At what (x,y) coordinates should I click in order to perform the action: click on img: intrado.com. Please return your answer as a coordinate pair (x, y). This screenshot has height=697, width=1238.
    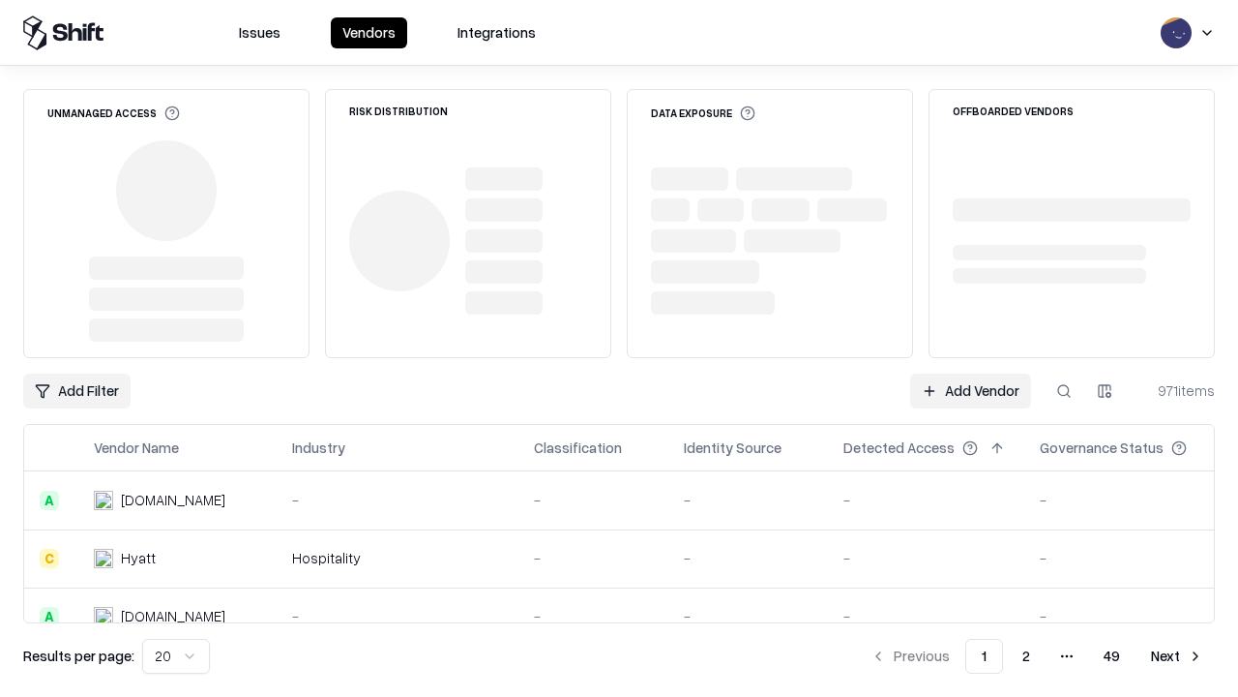
    Looking at the image, I should click on (104, 500).